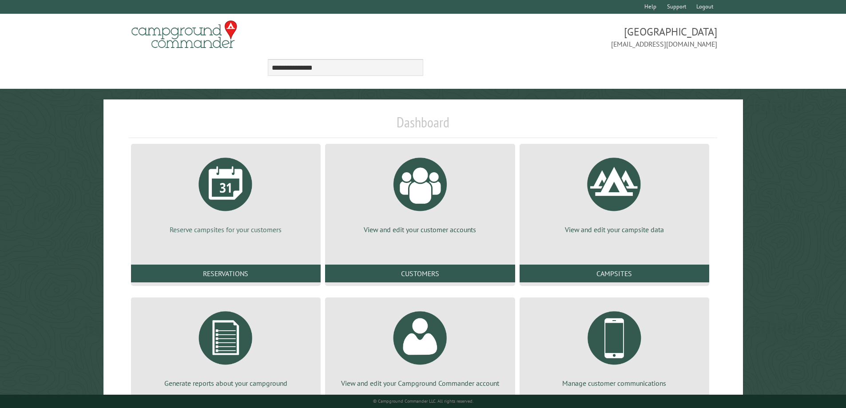  What do you see at coordinates (225, 273) in the screenshot?
I see `a: Reservations` at bounding box center [225, 273].